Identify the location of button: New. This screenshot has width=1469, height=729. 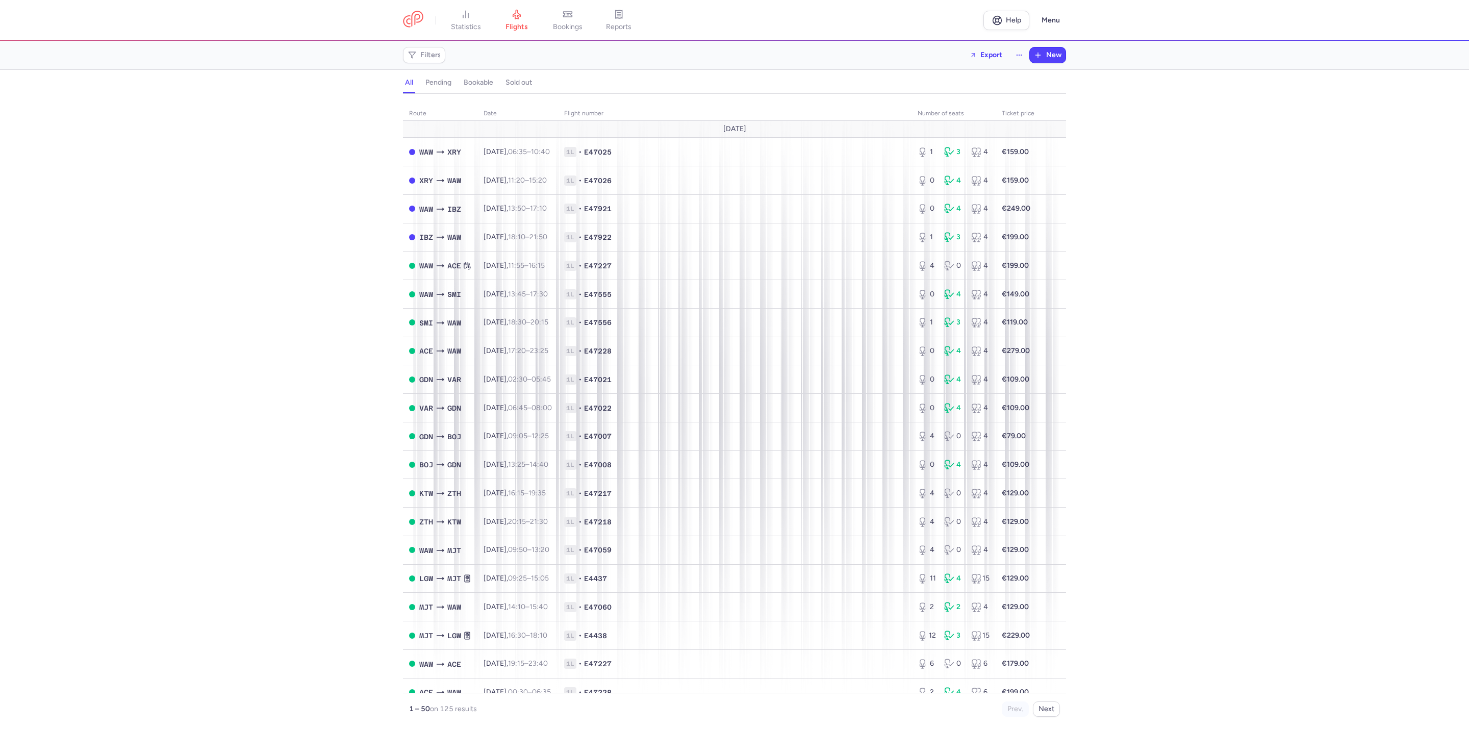
(1047, 55).